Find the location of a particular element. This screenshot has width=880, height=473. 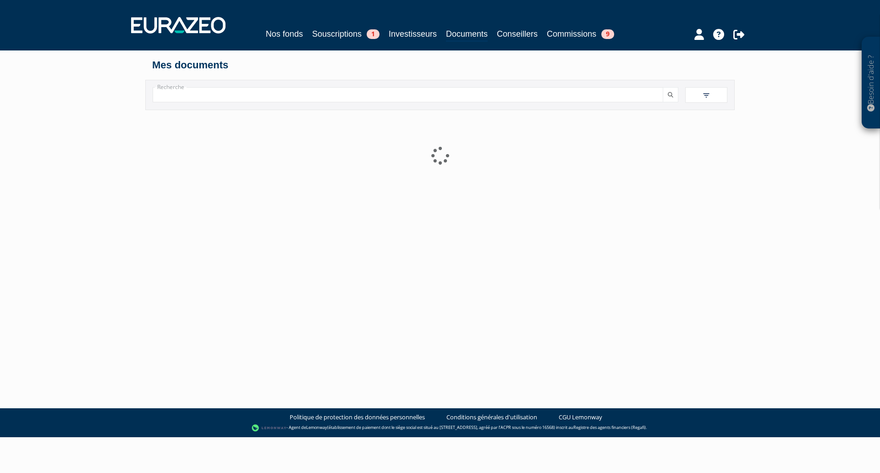

img: filter.svg is located at coordinates (706, 95).